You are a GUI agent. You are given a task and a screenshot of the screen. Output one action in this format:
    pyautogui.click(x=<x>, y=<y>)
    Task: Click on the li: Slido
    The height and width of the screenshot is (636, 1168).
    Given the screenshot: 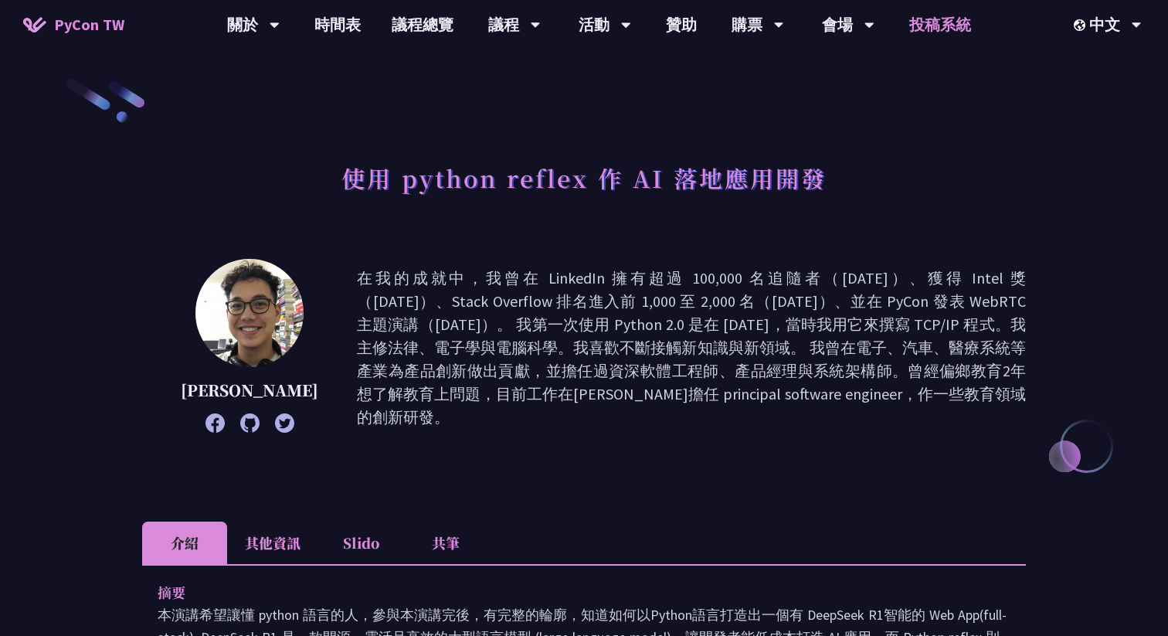 What is the action you would take?
    pyautogui.click(x=361, y=542)
    